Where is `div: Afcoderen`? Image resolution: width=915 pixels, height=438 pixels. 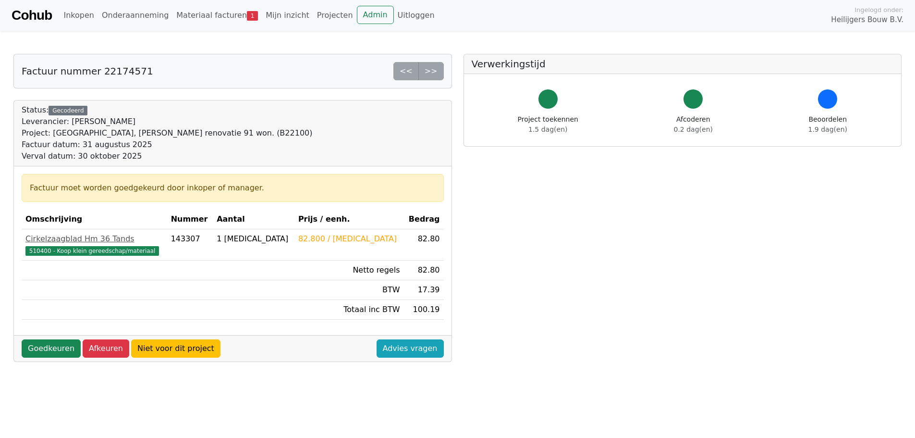
div: Afcoderen is located at coordinates (693, 124).